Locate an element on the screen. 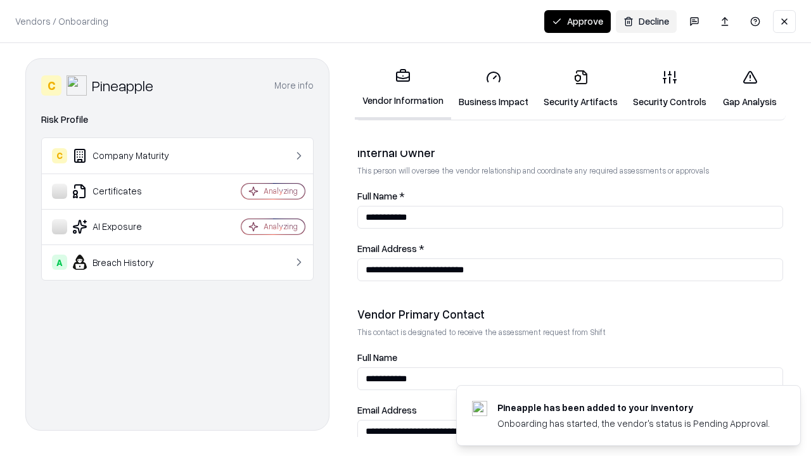 Image resolution: width=811 pixels, height=456 pixels. p: This person will oversee the vendor relationship and coordinate any required assessments or appro... is located at coordinates (571, 171).